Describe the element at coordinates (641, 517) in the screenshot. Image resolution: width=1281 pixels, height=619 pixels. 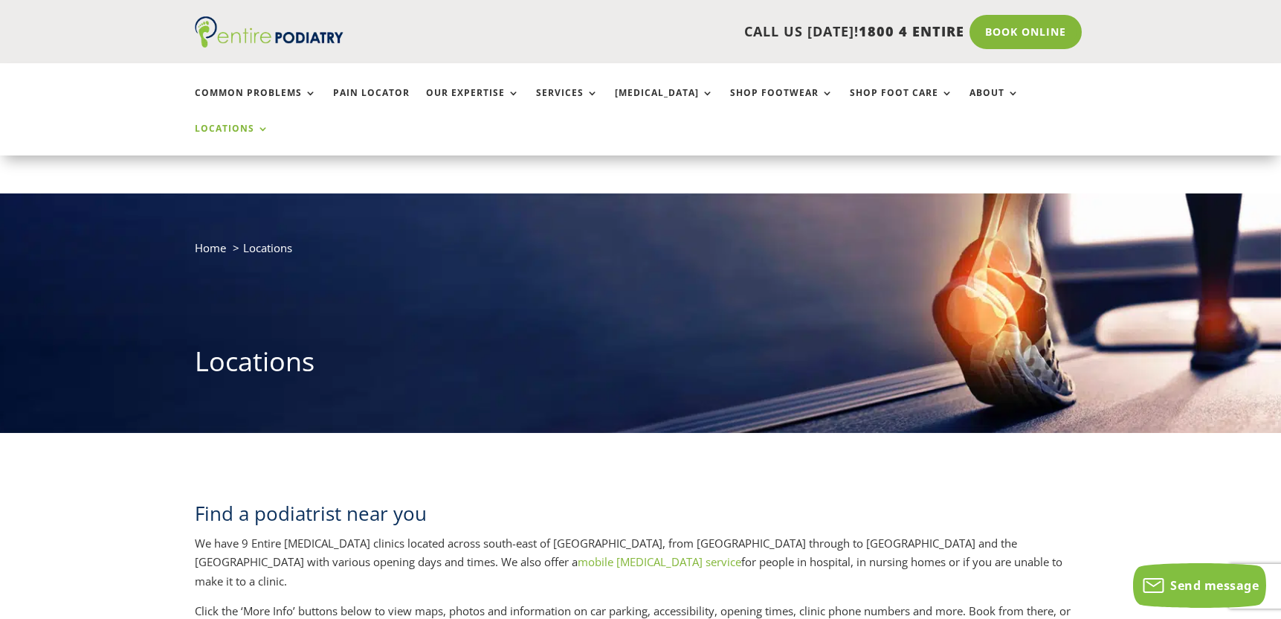
I see `h2: Find a podiatrist near you` at that location.